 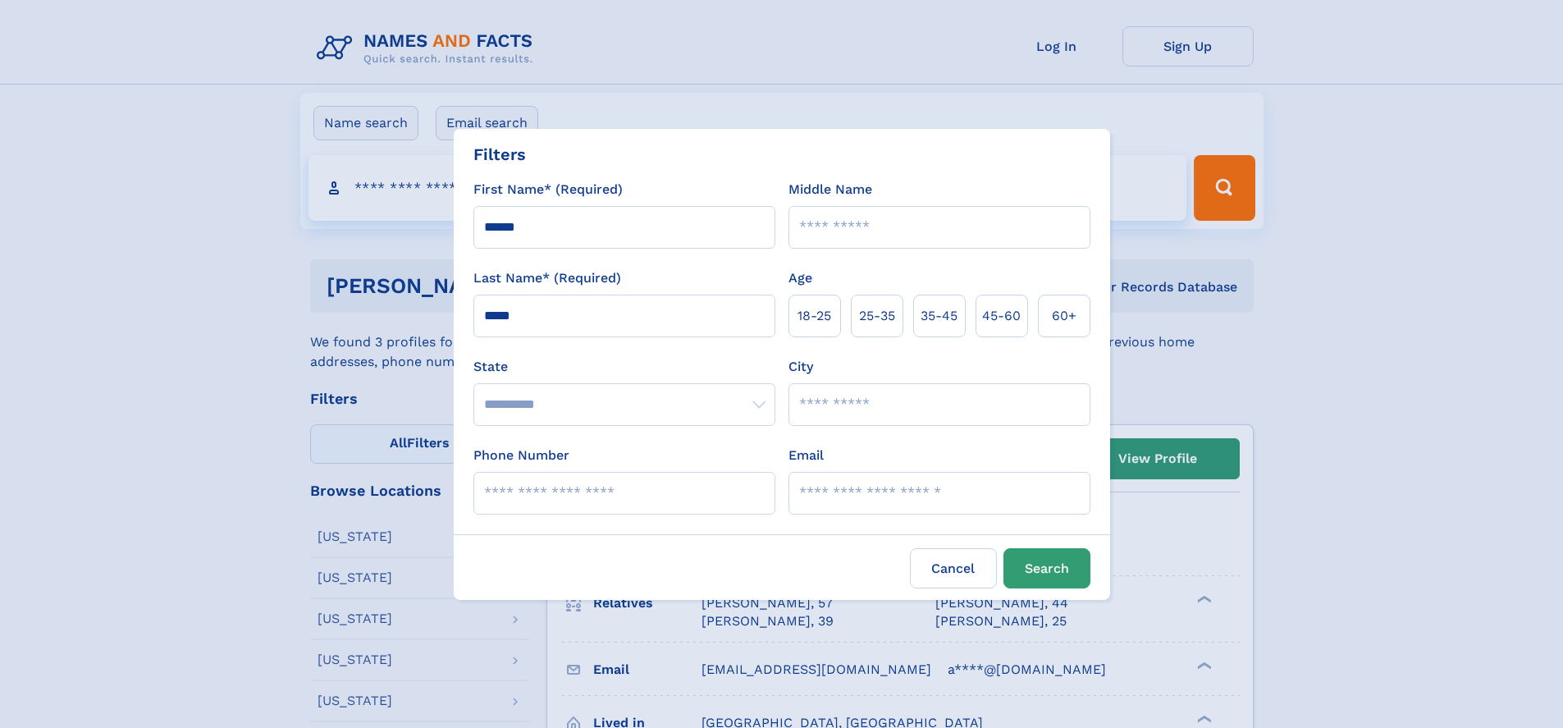 What do you see at coordinates (624, 367) in the screenshot?
I see `label: State` at bounding box center [624, 367].